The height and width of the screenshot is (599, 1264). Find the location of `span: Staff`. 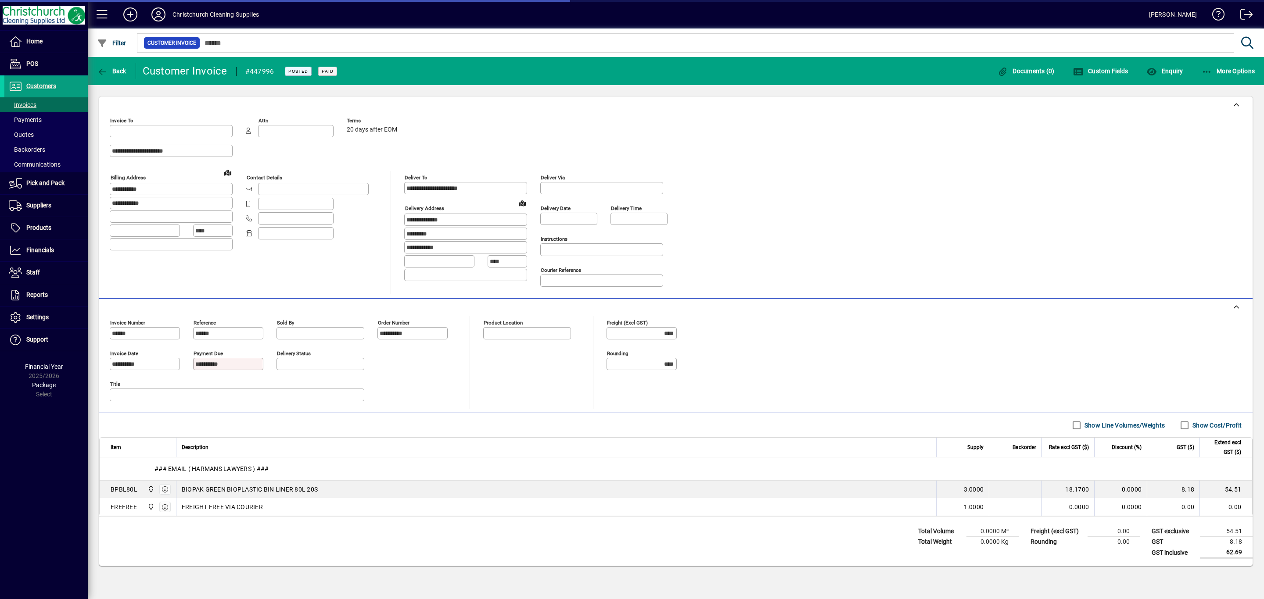

span: Staff is located at coordinates (33, 272).